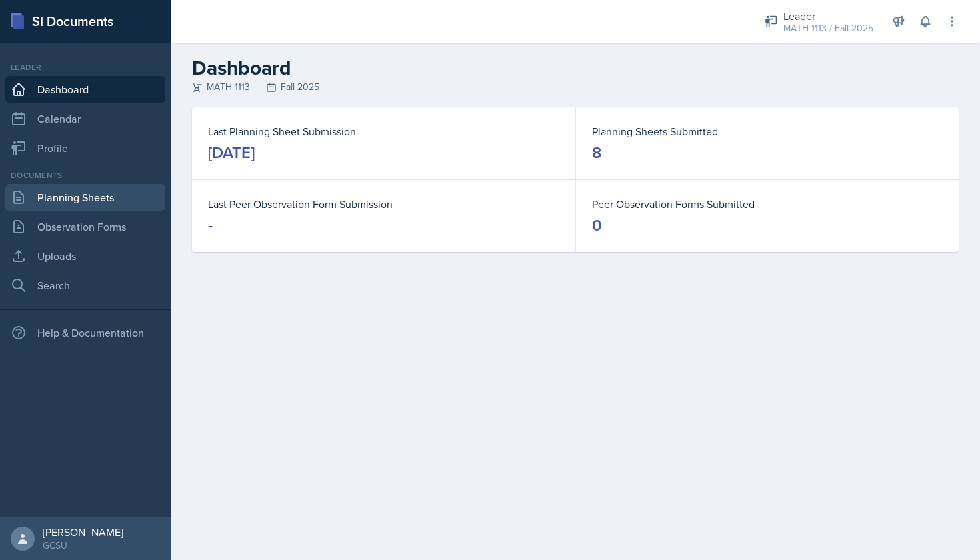  Describe the element at coordinates (85, 333) in the screenshot. I see `div: Help & Documentation` at that location.